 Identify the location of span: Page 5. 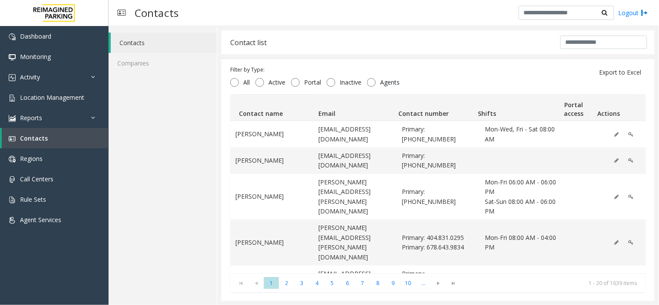
(332, 283).